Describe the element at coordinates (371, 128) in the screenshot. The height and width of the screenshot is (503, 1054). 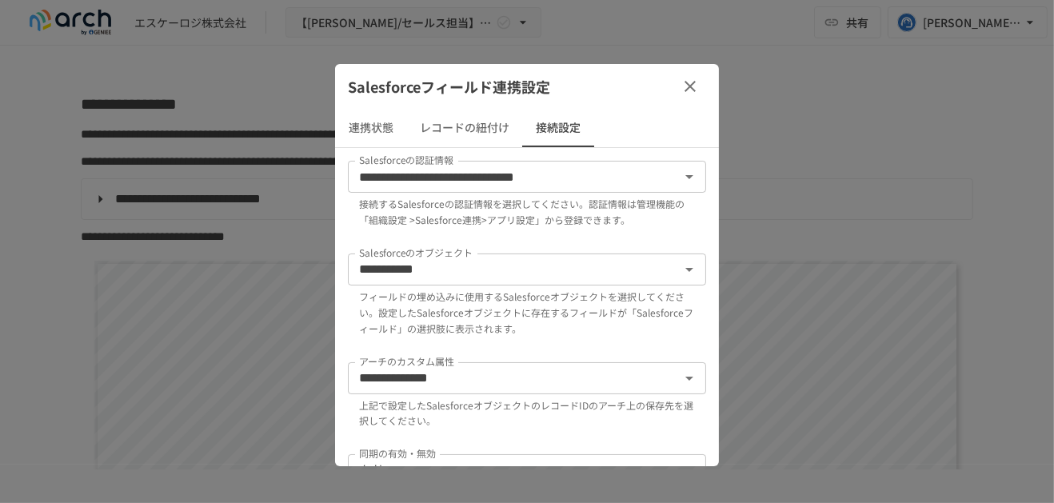
I see `button: 連携状態` at that location.